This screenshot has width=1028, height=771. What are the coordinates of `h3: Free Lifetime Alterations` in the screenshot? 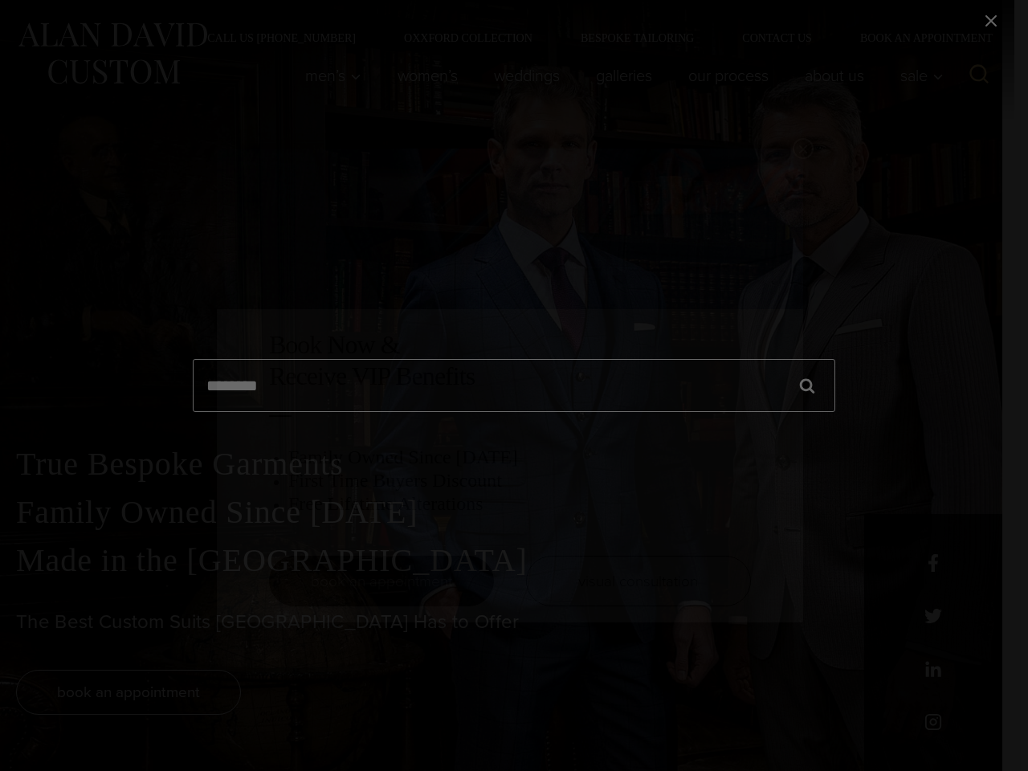 It's located at (520, 504).